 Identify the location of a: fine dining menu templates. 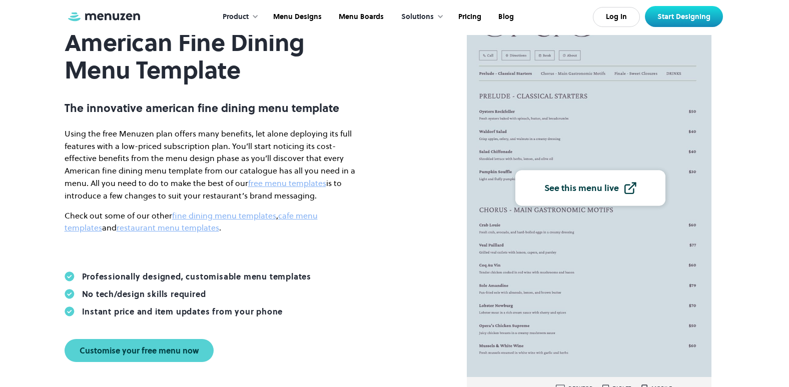
(224, 216).